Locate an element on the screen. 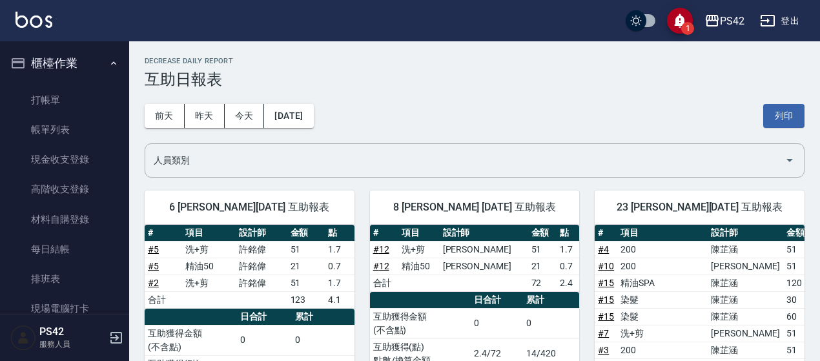 This screenshot has height=361, width=820. span: 1 is located at coordinates (688, 28).